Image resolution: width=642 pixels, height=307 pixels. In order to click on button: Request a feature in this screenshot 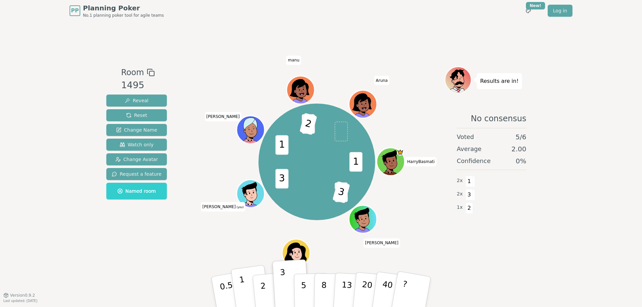, I will do `click(136, 174)`.